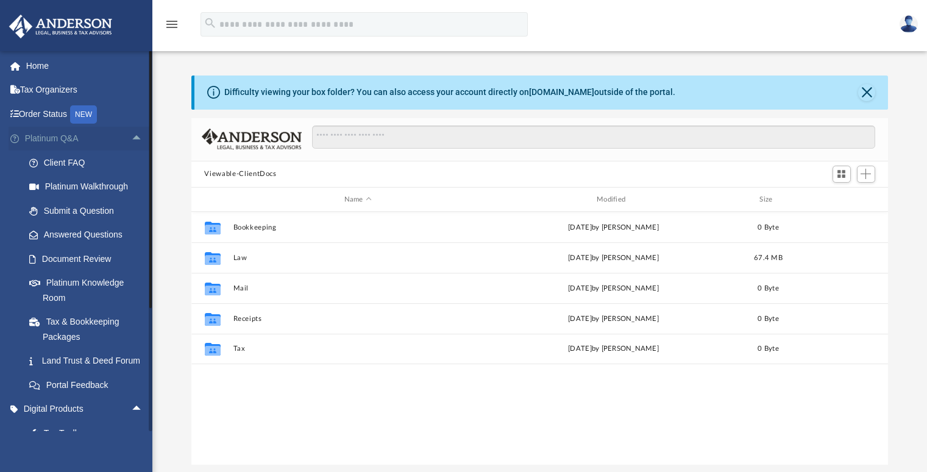 The width and height of the screenshot is (927, 472). What do you see at coordinates (172, 24) in the screenshot?
I see `i: menu` at bounding box center [172, 24].